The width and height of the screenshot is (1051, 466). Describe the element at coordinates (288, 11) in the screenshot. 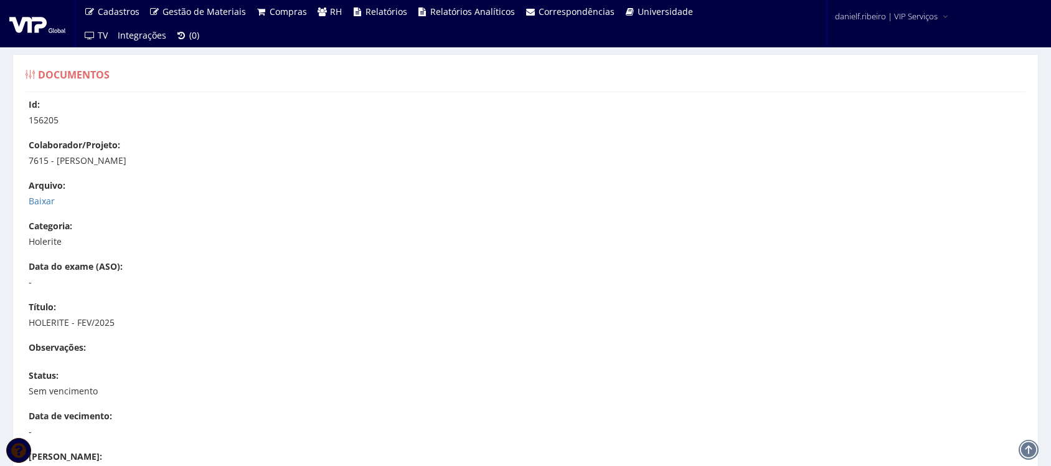

I see `span: Compras` at that location.